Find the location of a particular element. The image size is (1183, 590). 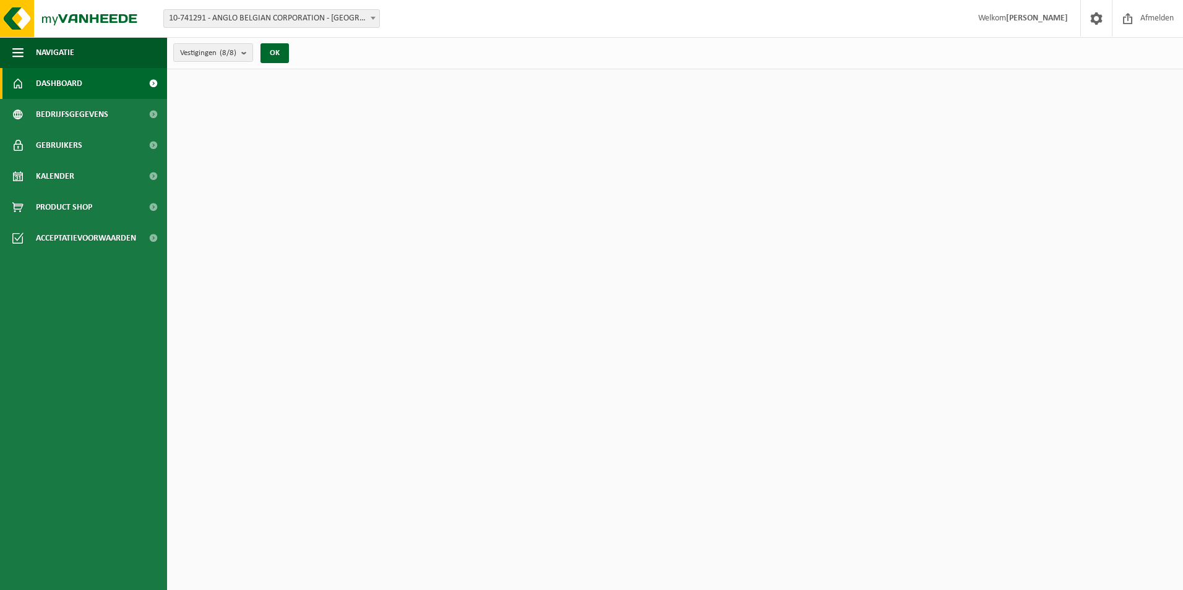

span: Product Shop is located at coordinates (64, 207).